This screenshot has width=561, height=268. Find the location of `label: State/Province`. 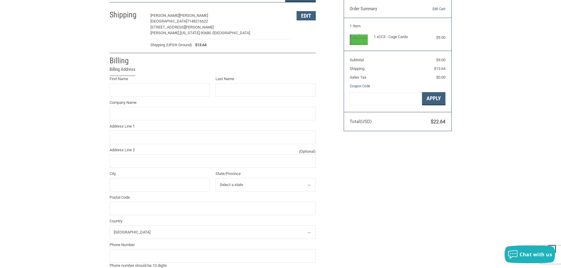

label: State/Province is located at coordinates (266, 174).